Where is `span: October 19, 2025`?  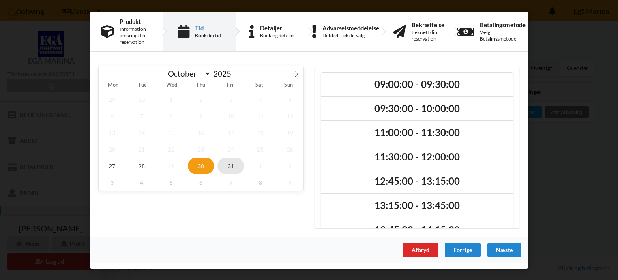
span: October 19, 2025 is located at coordinates (290, 132).